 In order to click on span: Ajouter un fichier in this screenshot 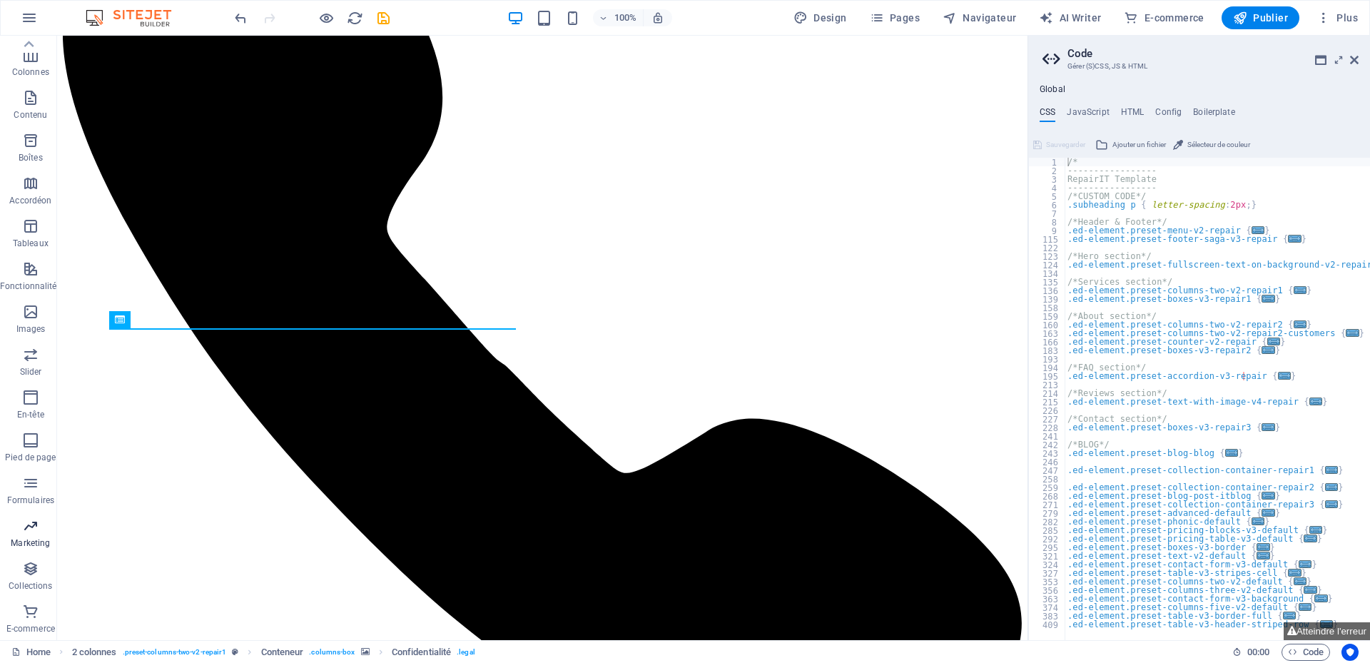, I will do `click(1139, 145)`.